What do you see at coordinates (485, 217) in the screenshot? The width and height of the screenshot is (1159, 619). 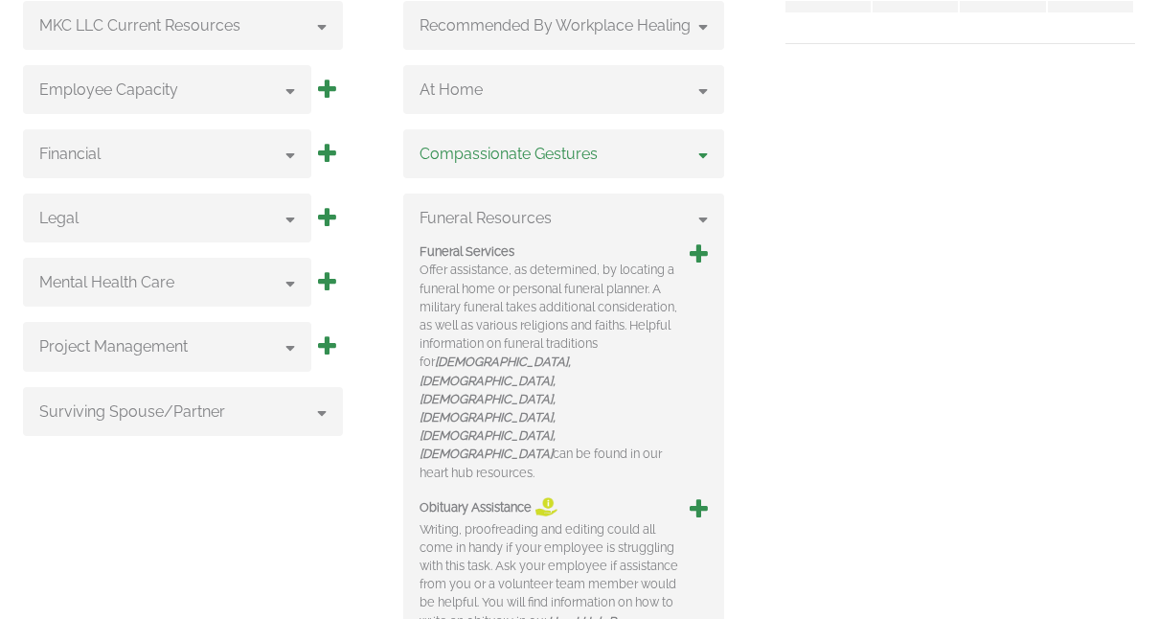 I see `a: Funeral Resources` at bounding box center [485, 217].